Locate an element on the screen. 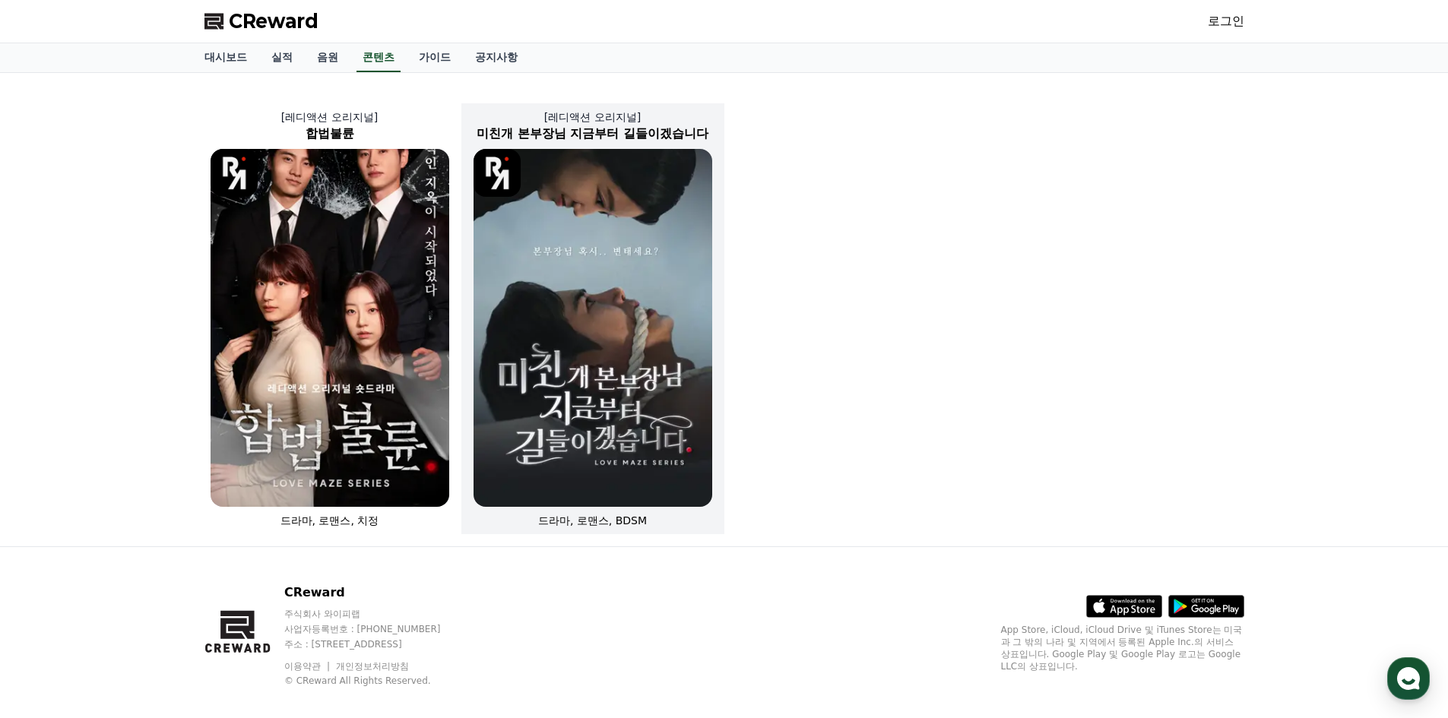 This screenshot has height=718, width=1448. a: 대화 is located at coordinates (148, 501).